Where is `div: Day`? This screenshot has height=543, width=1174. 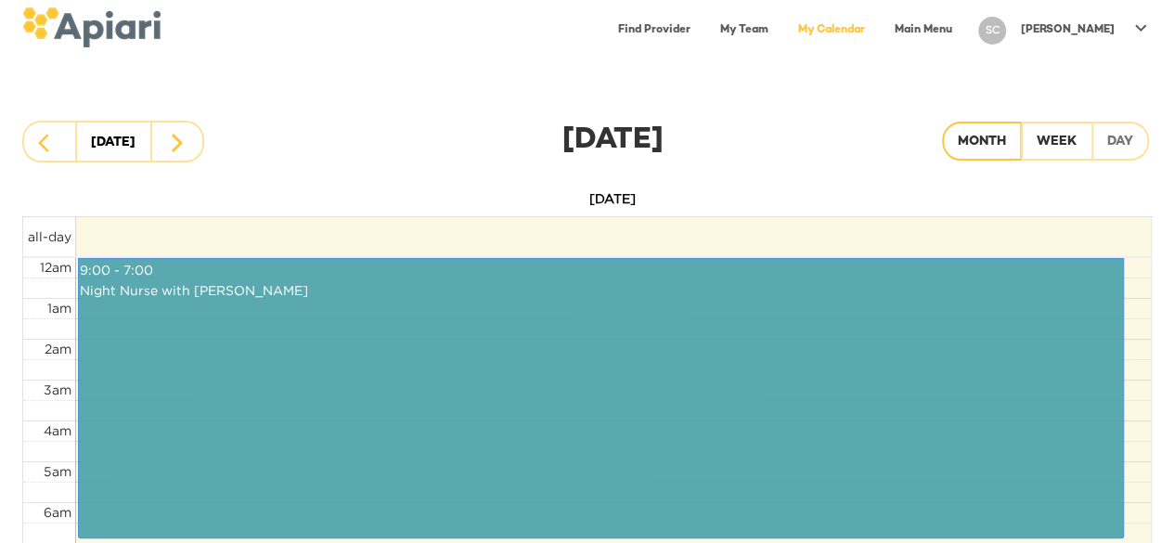
div: Day is located at coordinates (1120, 142).